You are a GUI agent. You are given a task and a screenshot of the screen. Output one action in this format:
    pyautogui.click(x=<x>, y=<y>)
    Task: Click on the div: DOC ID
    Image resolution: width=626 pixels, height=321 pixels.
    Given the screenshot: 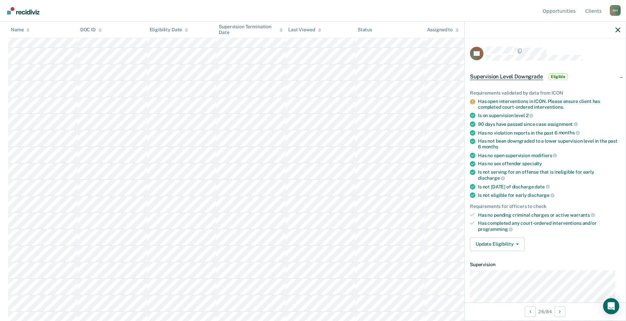 What is the action you would take?
    pyautogui.click(x=91, y=30)
    